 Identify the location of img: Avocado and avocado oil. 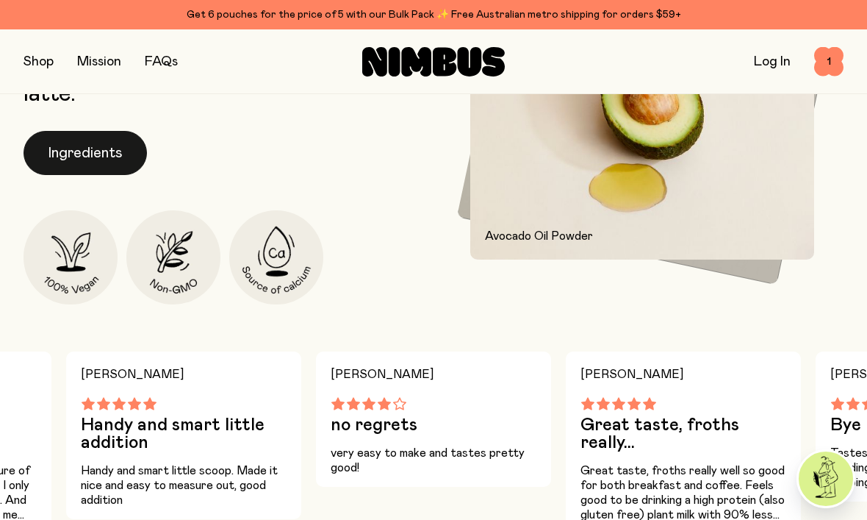
(642, 130).